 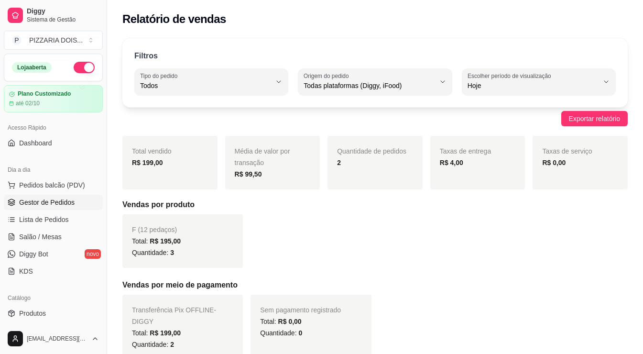 I want to click on button: Pedidos balcão (PDV), so click(x=53, y=185).